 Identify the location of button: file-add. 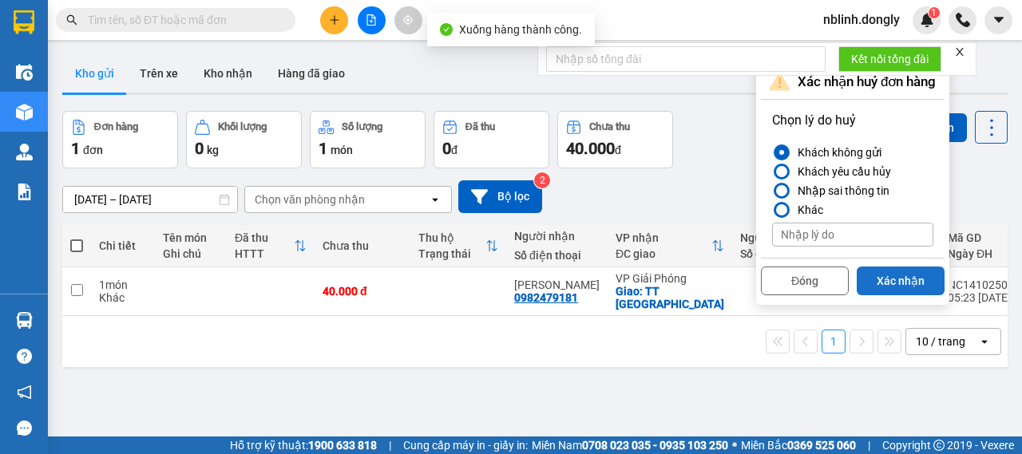
(371, 20).